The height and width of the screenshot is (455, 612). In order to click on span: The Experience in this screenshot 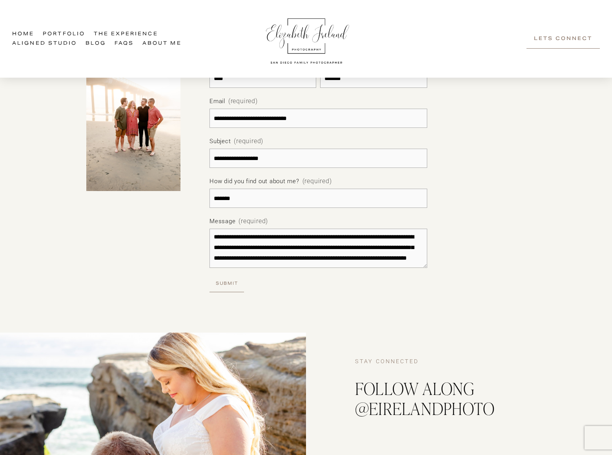, I will do `click(126, 34)`.